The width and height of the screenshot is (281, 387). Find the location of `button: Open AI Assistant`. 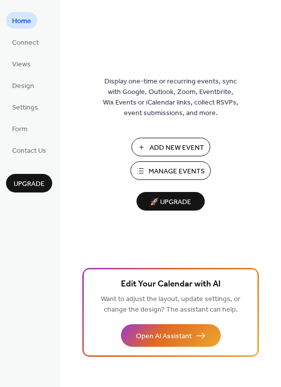

button: Open AI Assistant is located at coordinates (171, 335).